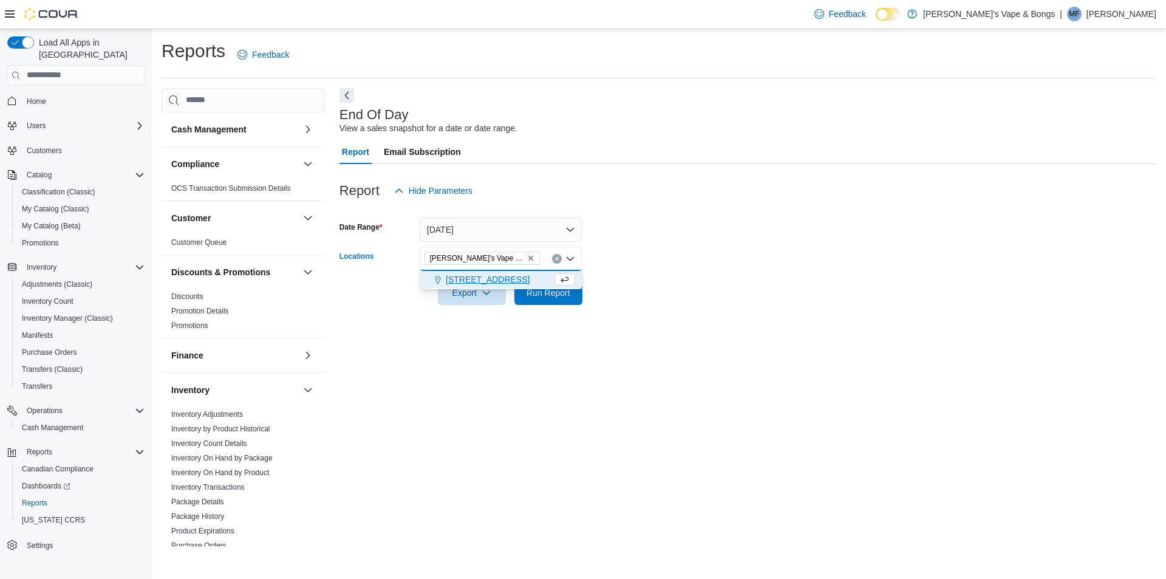 The image size is (1166, 579). What do you see at coordinates (472, 293) in the screenshot?
I see `button: Export` at bounding box center [472, 293].